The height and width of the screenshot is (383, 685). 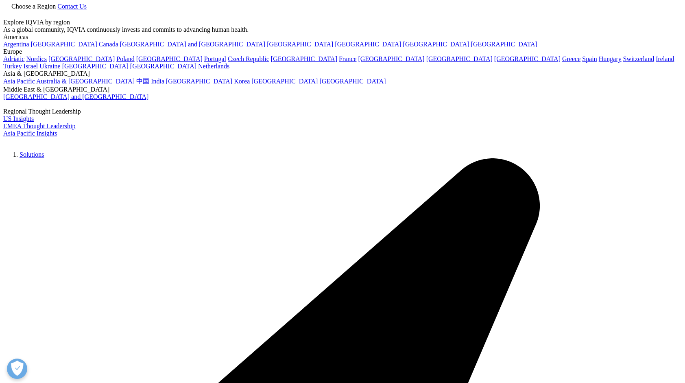 What do you see at coordinates (72, 6) in the screenshot?
I see `a: Contact Us` at bounding box center [72, 6].